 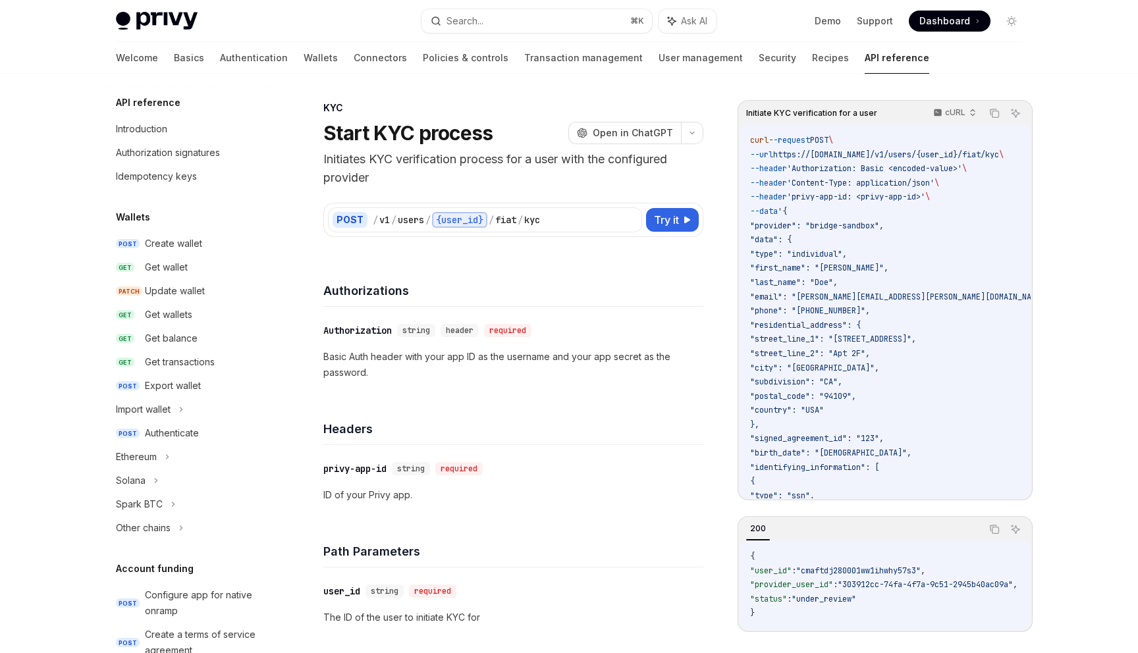 What do you see at coordinates (133, 217) in the screenshot?
I see `h5: Wallets` at bounding box center [133, 217].